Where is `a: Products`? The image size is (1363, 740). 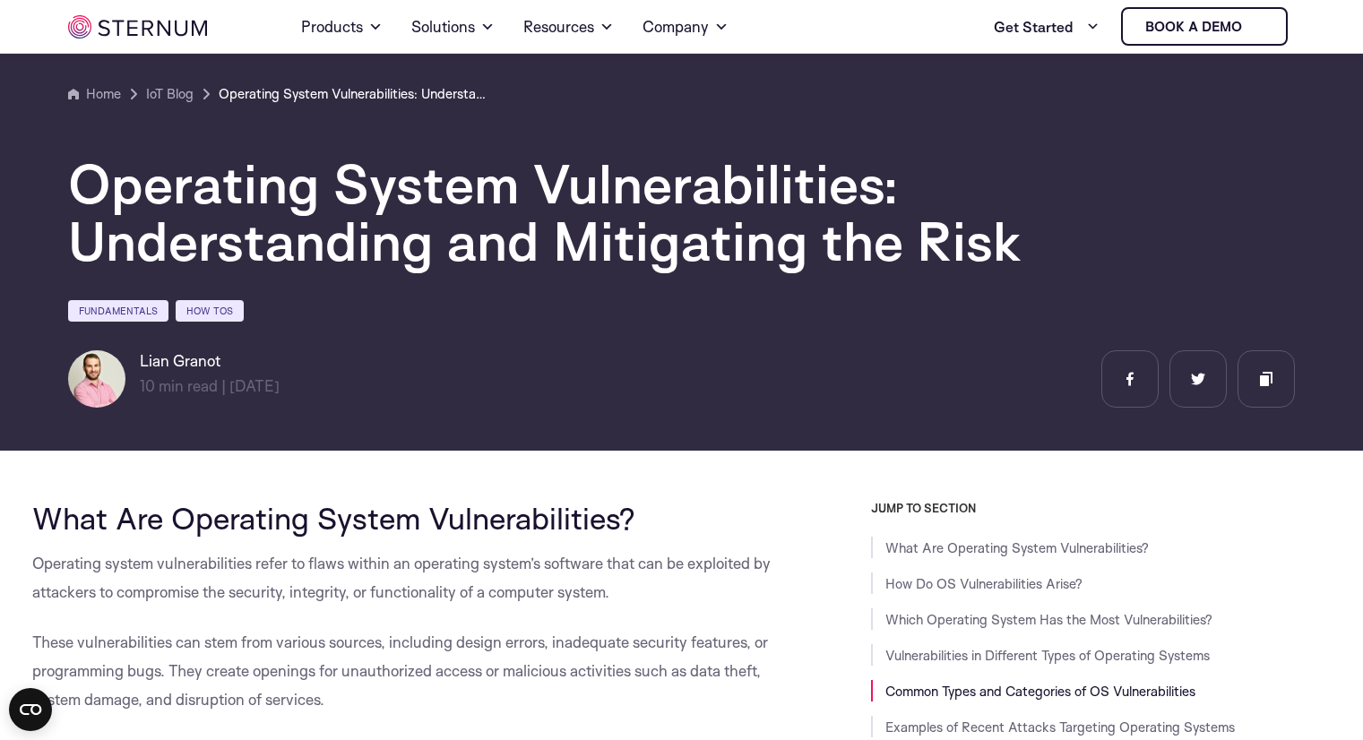
a: Products is located at coordinates (342, 27).